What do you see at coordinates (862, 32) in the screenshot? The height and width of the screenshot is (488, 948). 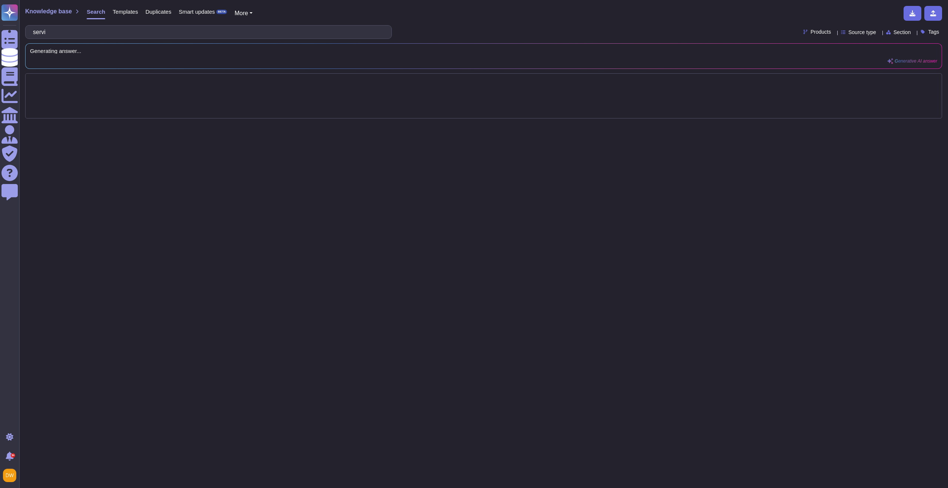 I see `span: Source type` at bounding box center [862, 32].